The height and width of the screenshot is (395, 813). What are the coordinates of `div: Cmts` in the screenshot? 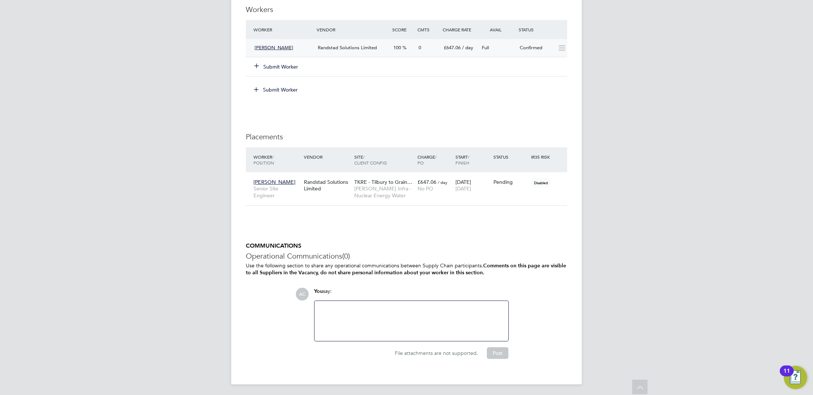 It's located at (428, 30).